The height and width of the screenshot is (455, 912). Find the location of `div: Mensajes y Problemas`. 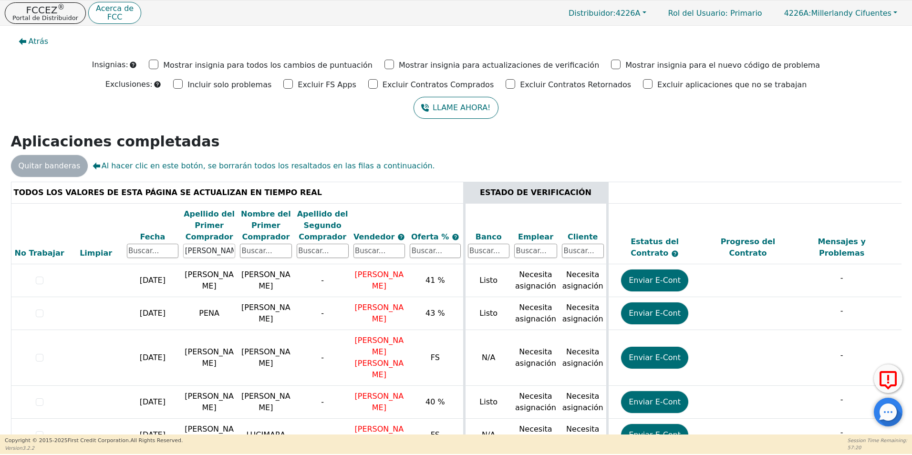

div: Mensajes y Problemas is located at coordinates (841, 248).